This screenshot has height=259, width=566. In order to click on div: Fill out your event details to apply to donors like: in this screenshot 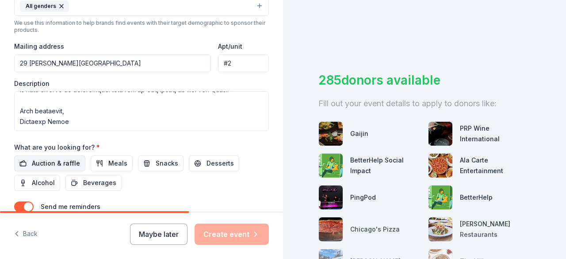, I will do `click(424, 103)`.